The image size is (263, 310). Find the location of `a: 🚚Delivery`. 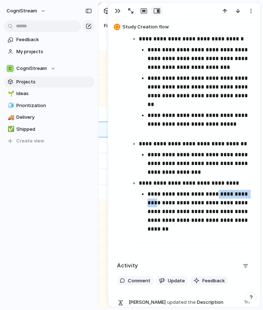

a: 🚚Delivery is located at coordinates (49, 117).